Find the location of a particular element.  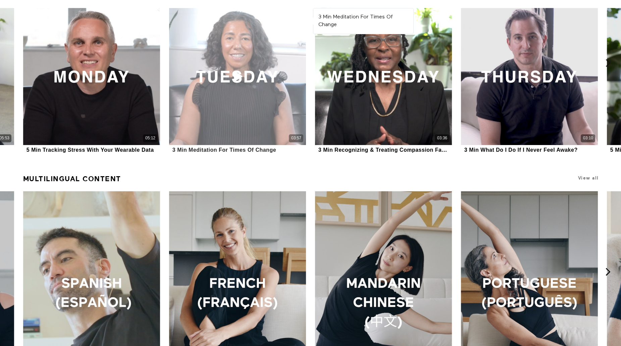

a: 3 Min What Do I Do If I Never Feel Awake?03:103 Min What Do I Do If I Never Feel Awake? is located at coordinates (529, 81).